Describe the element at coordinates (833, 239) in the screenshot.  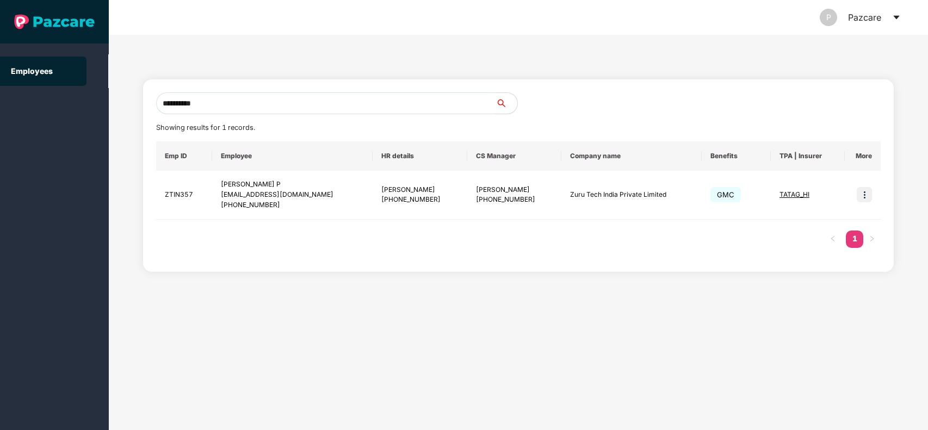
I see `span: left` at that location.